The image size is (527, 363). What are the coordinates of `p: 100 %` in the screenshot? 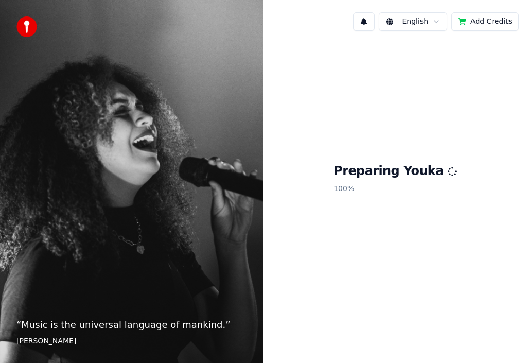 It's located at (395, 189).